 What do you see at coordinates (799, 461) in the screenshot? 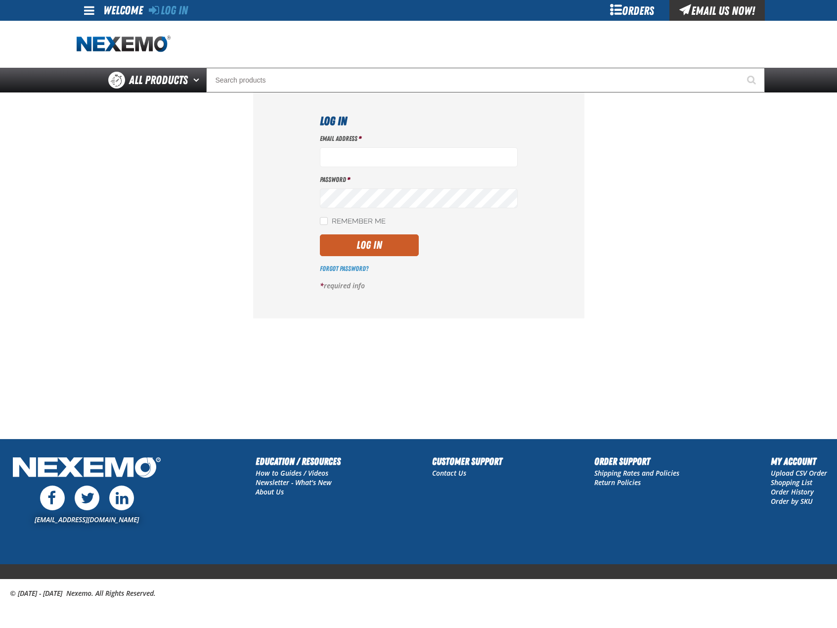
I see `h2: My Account` at bounding box center [799, 461].